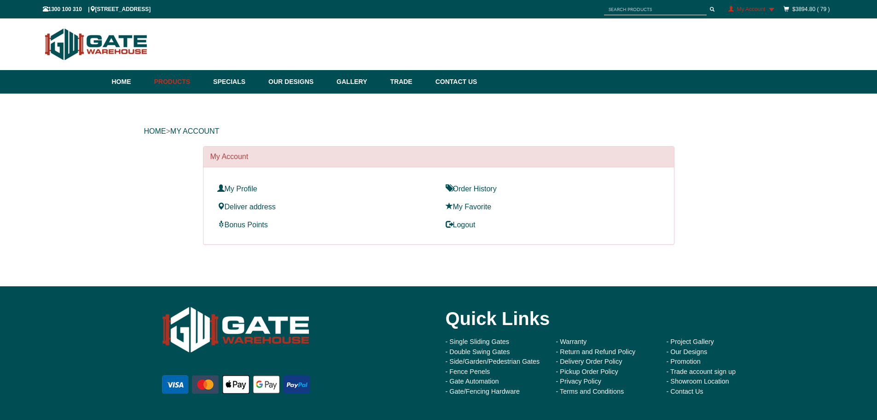 This screenshot has width=877, height=420. What do you see at coordinates (195, 131) in the screenshot?
I see `a: My Account` at bounding box center [195, 131].